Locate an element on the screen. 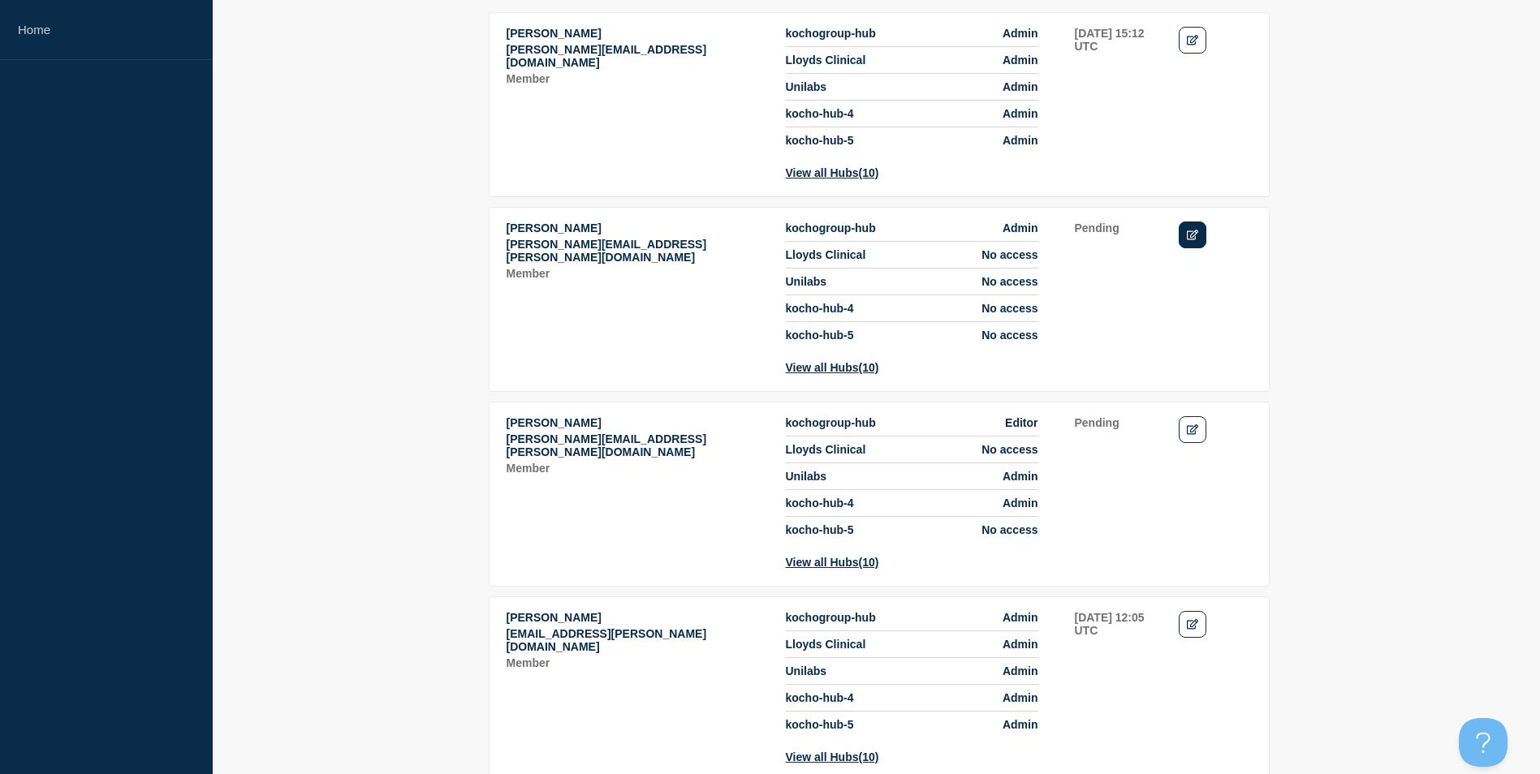 This screenshot has height=774, width=1540. p: Email: ismaeel.kasper@kocho.co.uk is located at coordinates (637, 640).